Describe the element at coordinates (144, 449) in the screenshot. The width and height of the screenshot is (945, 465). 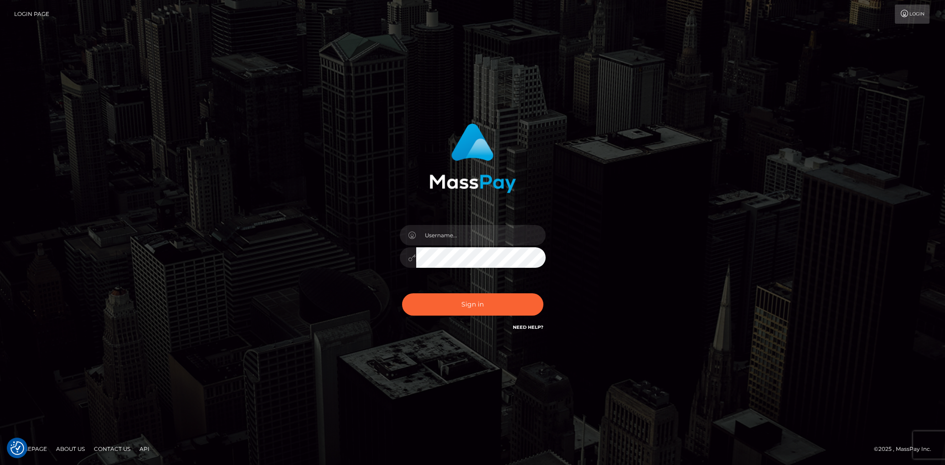
I see `a: API` at that location.